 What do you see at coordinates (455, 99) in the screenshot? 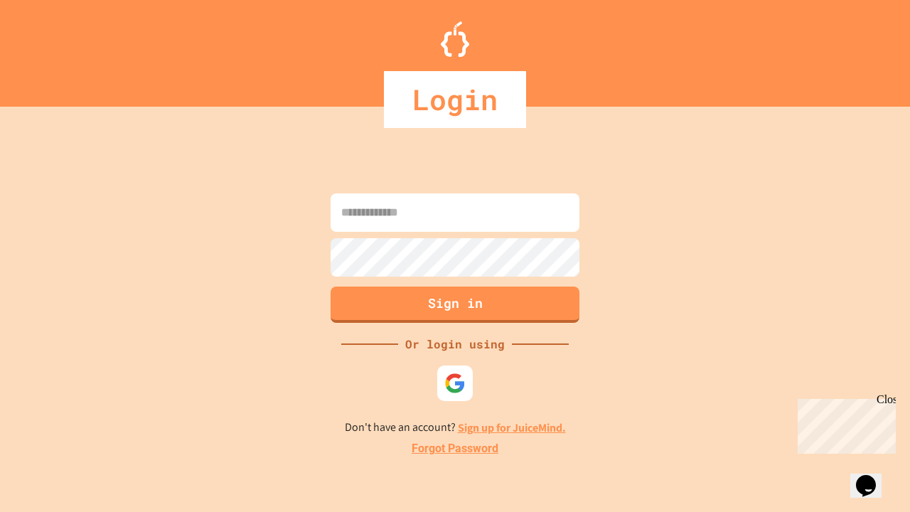
I see `div: Login` at bounding box center [455, 99].